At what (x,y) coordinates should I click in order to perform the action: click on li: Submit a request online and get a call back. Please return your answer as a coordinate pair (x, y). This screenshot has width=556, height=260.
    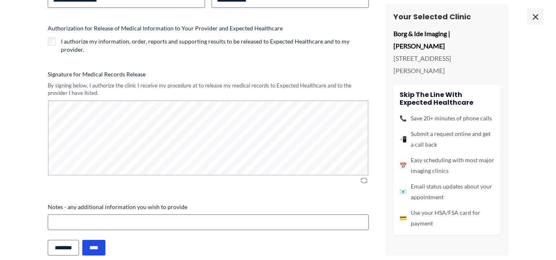
    Looking at the image, I should click on (447, 139).